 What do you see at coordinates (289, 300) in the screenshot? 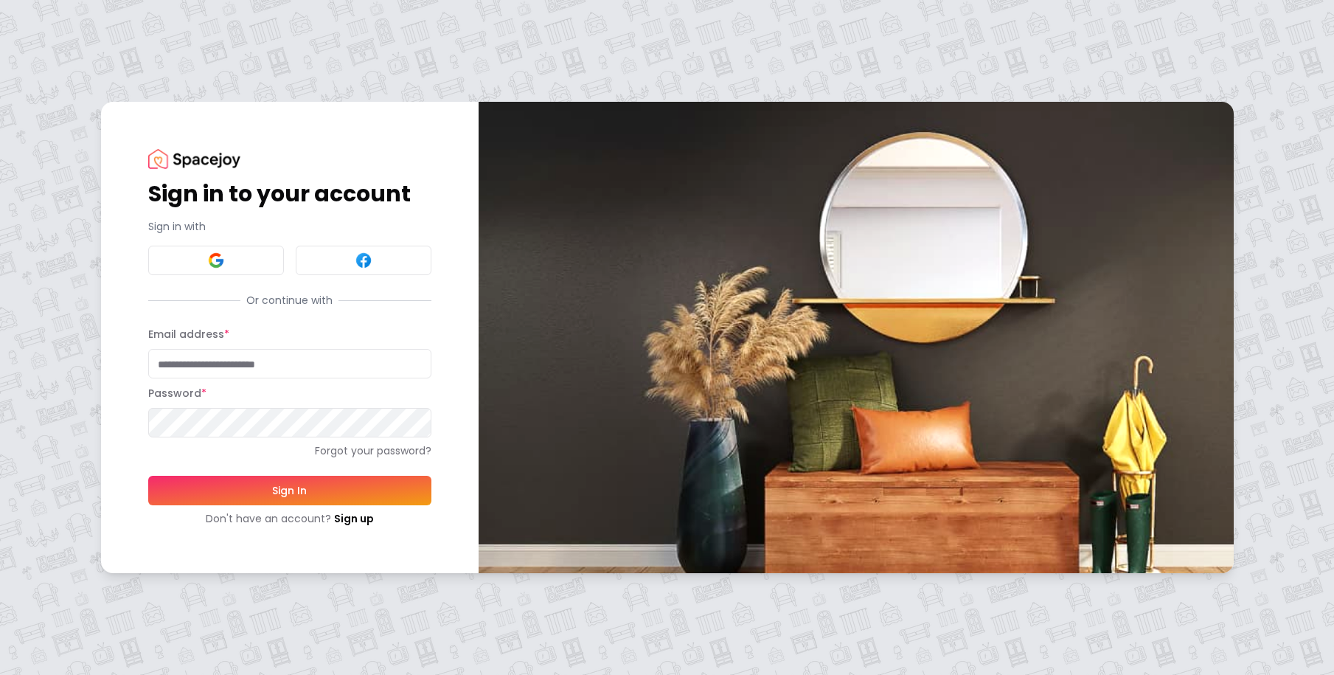
I see `span: Or continue with` at bounding box center [289, 300].